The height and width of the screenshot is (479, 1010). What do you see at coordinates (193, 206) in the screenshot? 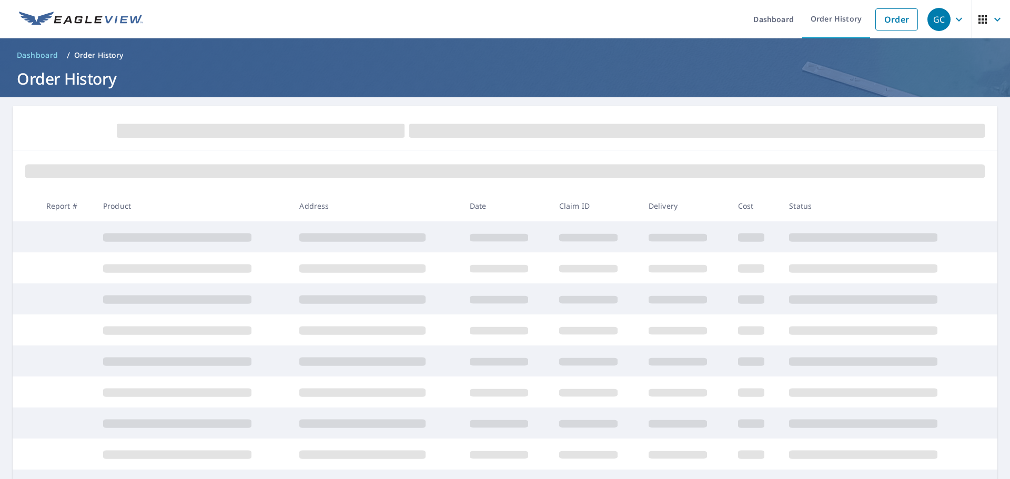
I see `th: Product` at bounding box center [193, 206].